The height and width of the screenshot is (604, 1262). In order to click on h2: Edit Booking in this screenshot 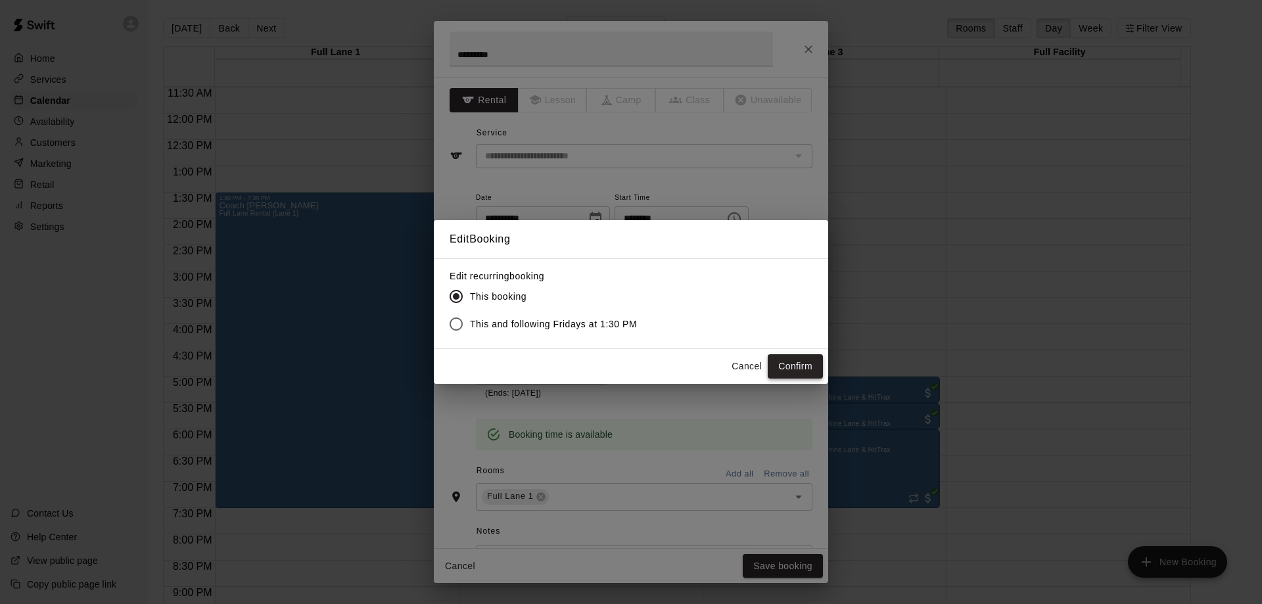, I will do `click(631, 239)`.